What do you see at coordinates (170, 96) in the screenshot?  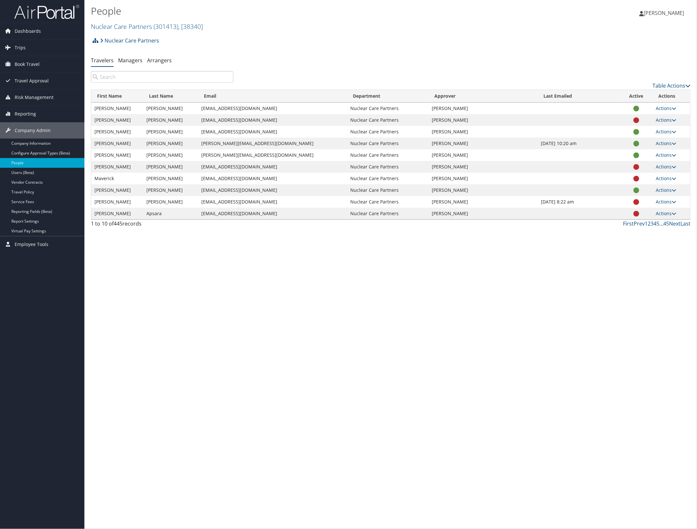 I see `th: Last Name: activate to sort column descending` at bounding box center [170, 96].